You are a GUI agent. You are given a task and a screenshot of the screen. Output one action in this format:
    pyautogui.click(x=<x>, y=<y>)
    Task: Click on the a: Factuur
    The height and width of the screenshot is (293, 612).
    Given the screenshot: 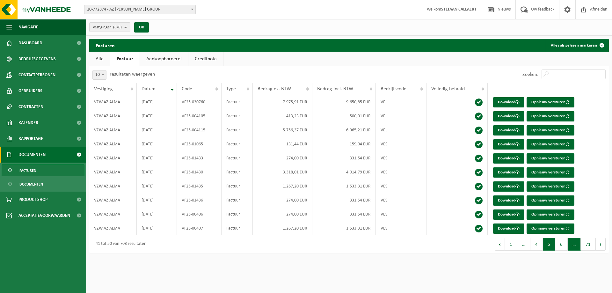 What is the action you would take?
    pyautogui.click(x=125, y=59)
    